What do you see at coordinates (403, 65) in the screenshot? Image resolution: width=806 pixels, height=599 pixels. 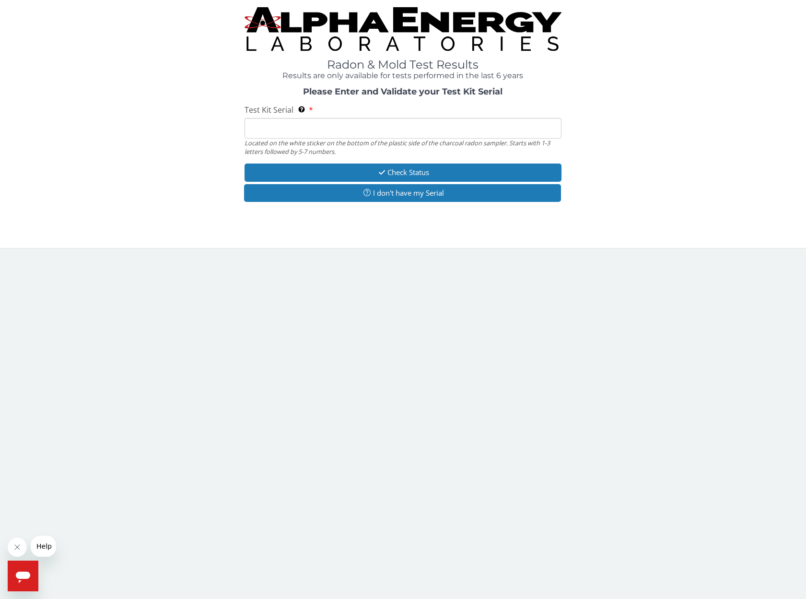 I see `h1: Radon & Mold Test Results` at bounding box center [403, 65].